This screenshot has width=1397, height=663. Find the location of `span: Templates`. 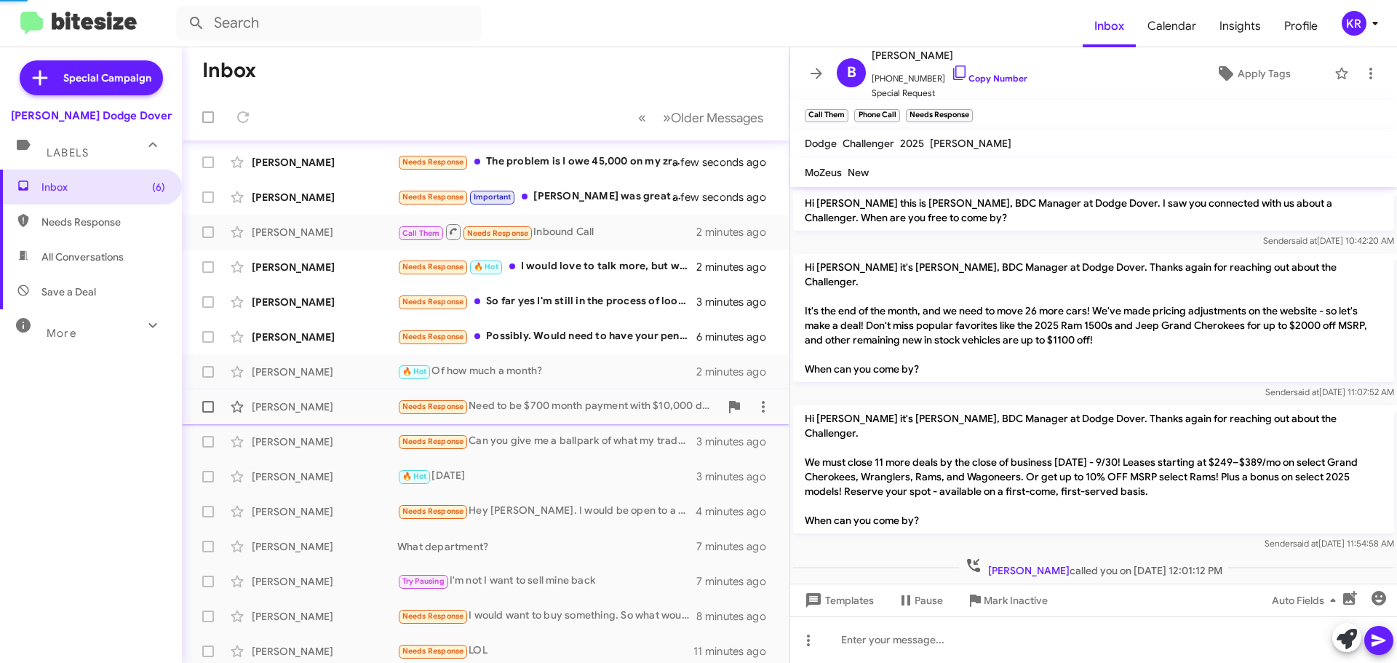

span: Templates is located at coordinates (837, 600).